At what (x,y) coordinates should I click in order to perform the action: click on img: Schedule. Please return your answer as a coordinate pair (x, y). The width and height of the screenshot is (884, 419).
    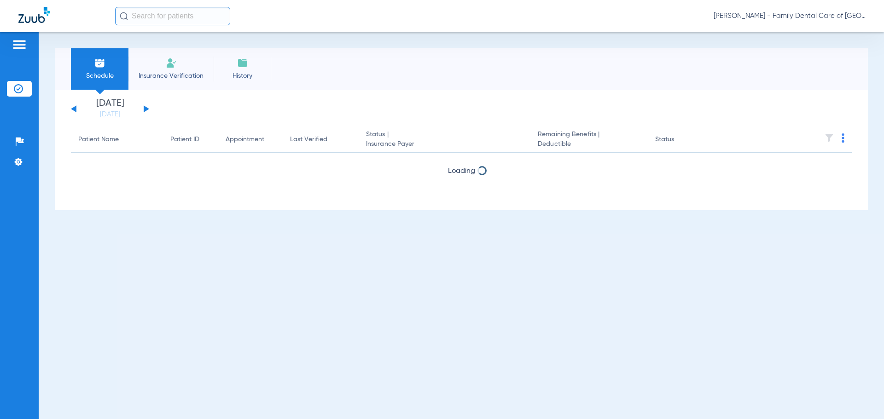
    Looking at the image, I should click on (100, 63).